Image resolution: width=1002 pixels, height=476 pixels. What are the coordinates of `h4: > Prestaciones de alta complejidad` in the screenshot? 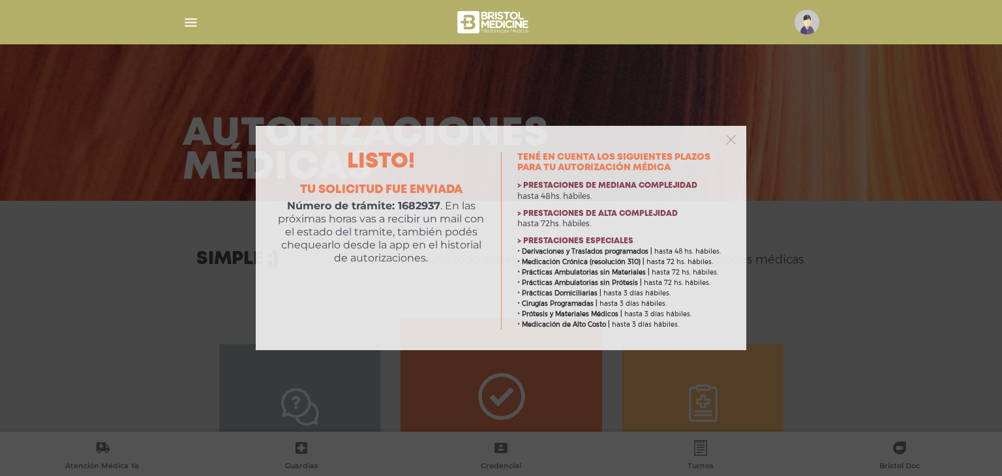 It's located at (621, 214).